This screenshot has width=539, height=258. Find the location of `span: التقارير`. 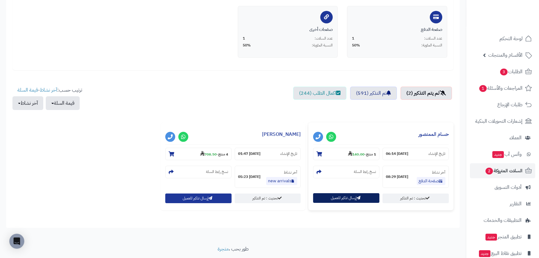

span: التقارير is located at coordinates (516, 204).